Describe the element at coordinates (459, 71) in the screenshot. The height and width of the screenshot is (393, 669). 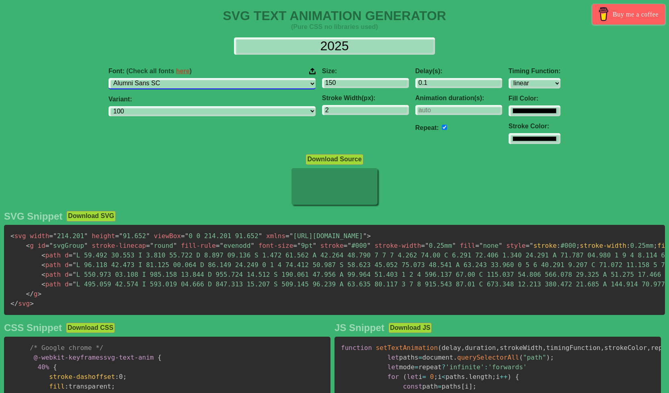
I see `label: Delay(s):` at that location.